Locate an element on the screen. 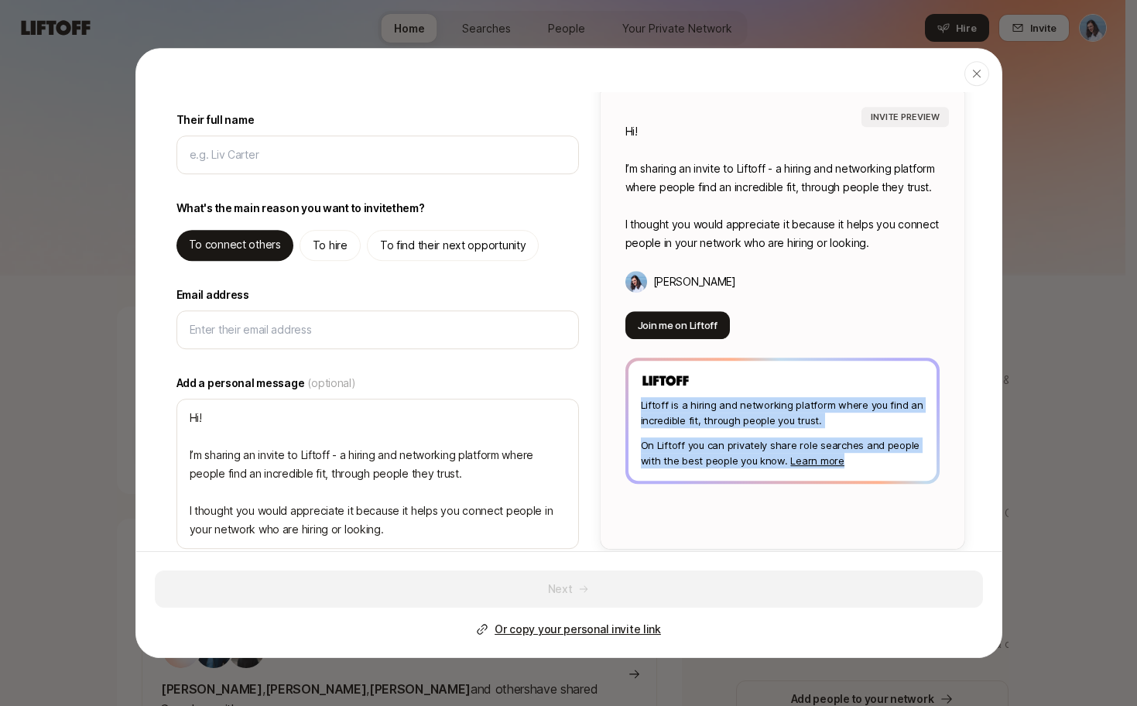 This screenshot has width=1137, height=706. p: To hire is located at coordinates (330, 245).